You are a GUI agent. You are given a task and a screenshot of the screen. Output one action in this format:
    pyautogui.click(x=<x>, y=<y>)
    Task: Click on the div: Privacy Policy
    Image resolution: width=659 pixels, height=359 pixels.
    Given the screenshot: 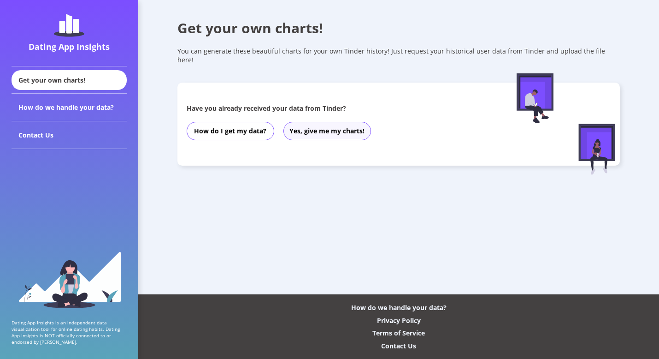 What is the action you would take?
    pyautogui.click(x=399, y=320)
    